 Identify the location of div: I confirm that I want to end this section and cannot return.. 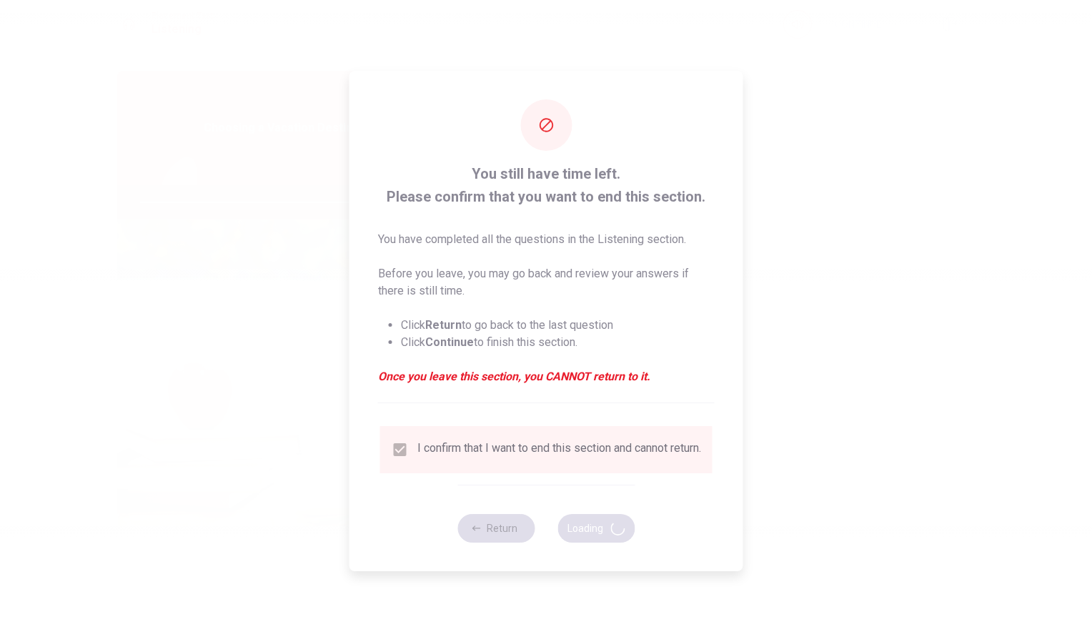
(559, 450).